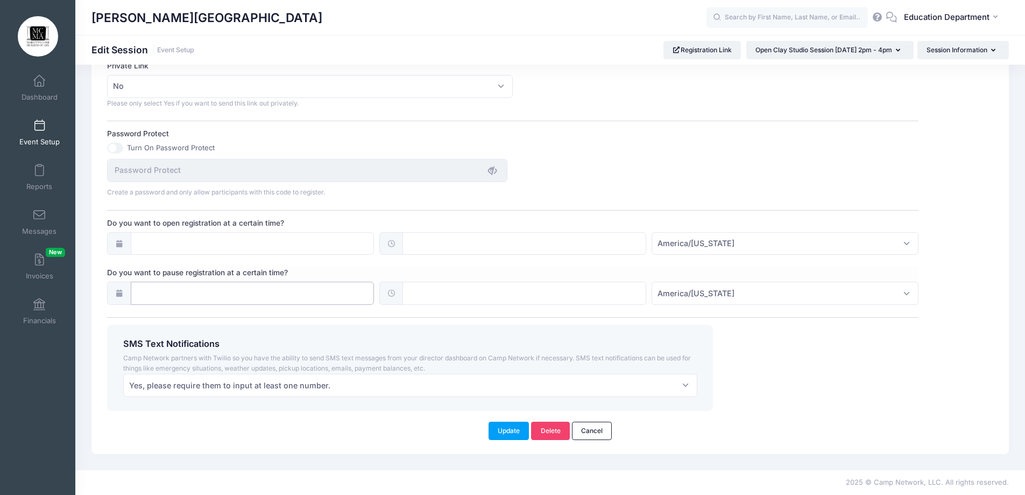 This screenshot has width=1025, height=495. What do you see at coordinates (310, 223) in the screenshot?
I see `label: Do you want to open registration at a certain time?` at bounding box center [310, 223].